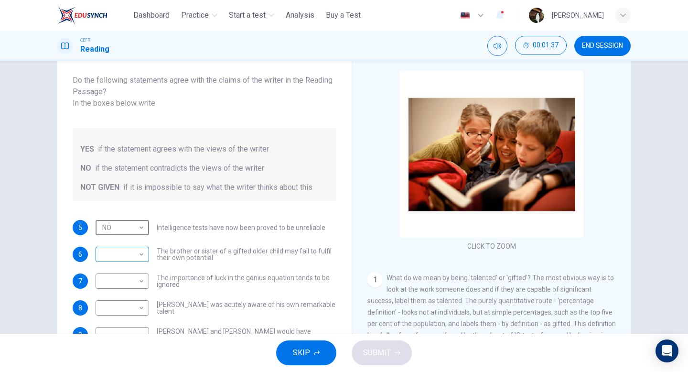  What do you see at coordinates (301, 353) in the screenshot?
I see `span: SKIP` at bounding box center [301, 353].